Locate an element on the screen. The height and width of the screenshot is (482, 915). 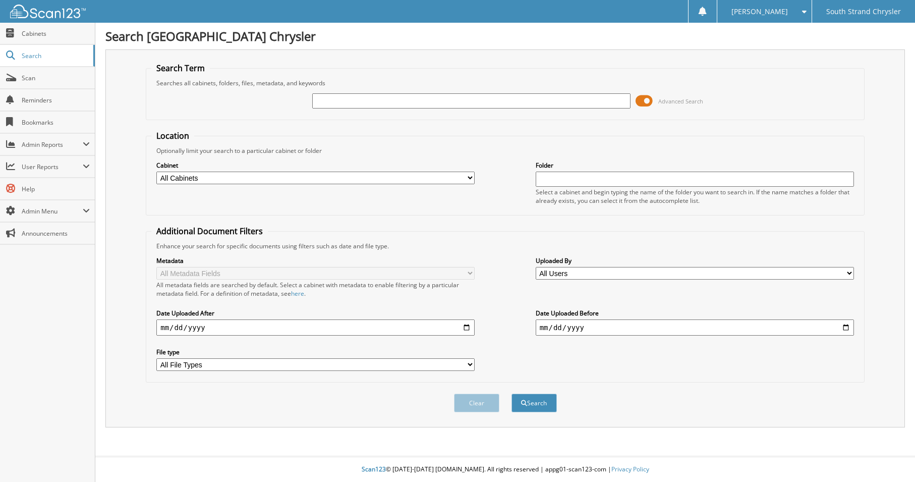
label: File type is located at coordinates (315, 352).